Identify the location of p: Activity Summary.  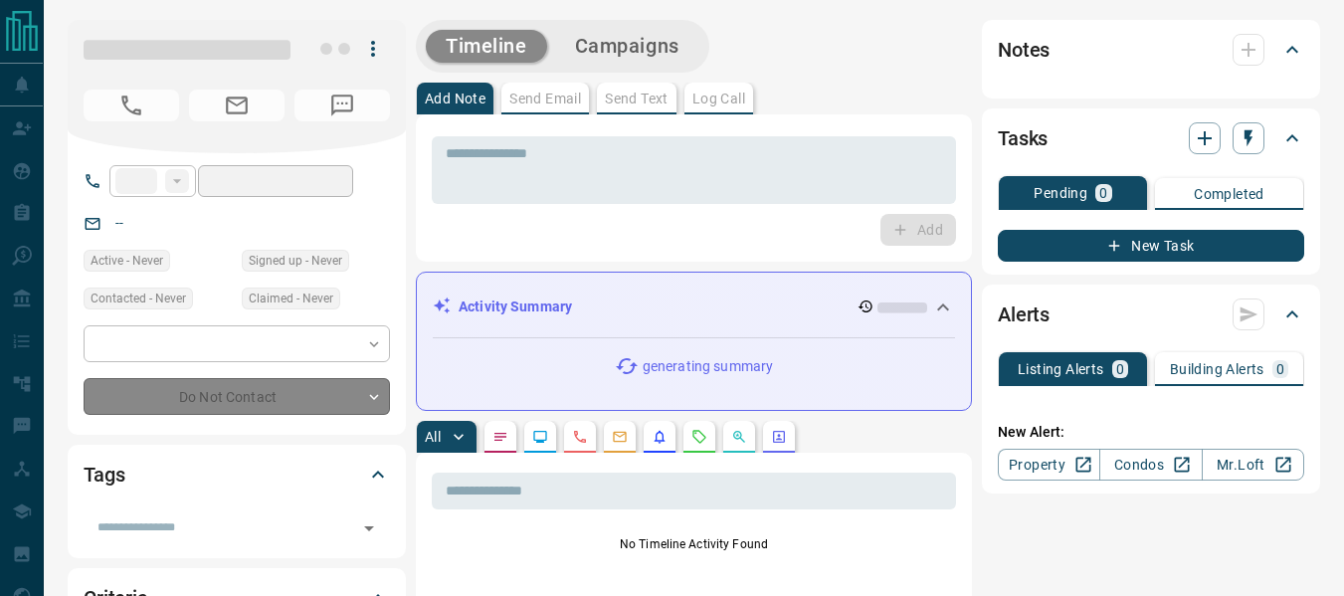
(515, 306).